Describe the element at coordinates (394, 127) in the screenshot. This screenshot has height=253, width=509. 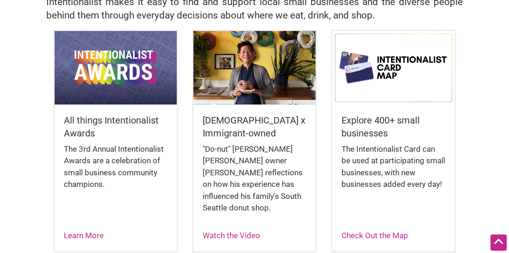
I see `h5: Explore 400+ small businesses` at that location.